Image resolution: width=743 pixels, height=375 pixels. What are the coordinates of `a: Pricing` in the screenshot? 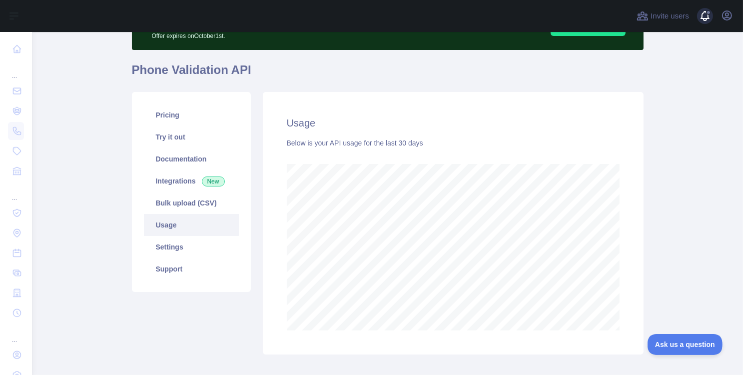 It's located at (191, 115).